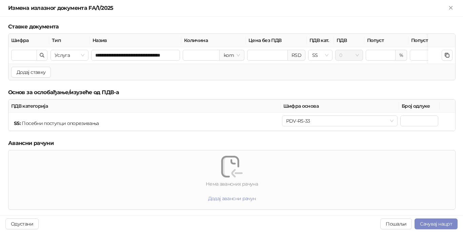  What do you see at coordinates (232, 199) in the screenshot?
I see `button: Додај авансни рачун` at bounding box center [232, 199].